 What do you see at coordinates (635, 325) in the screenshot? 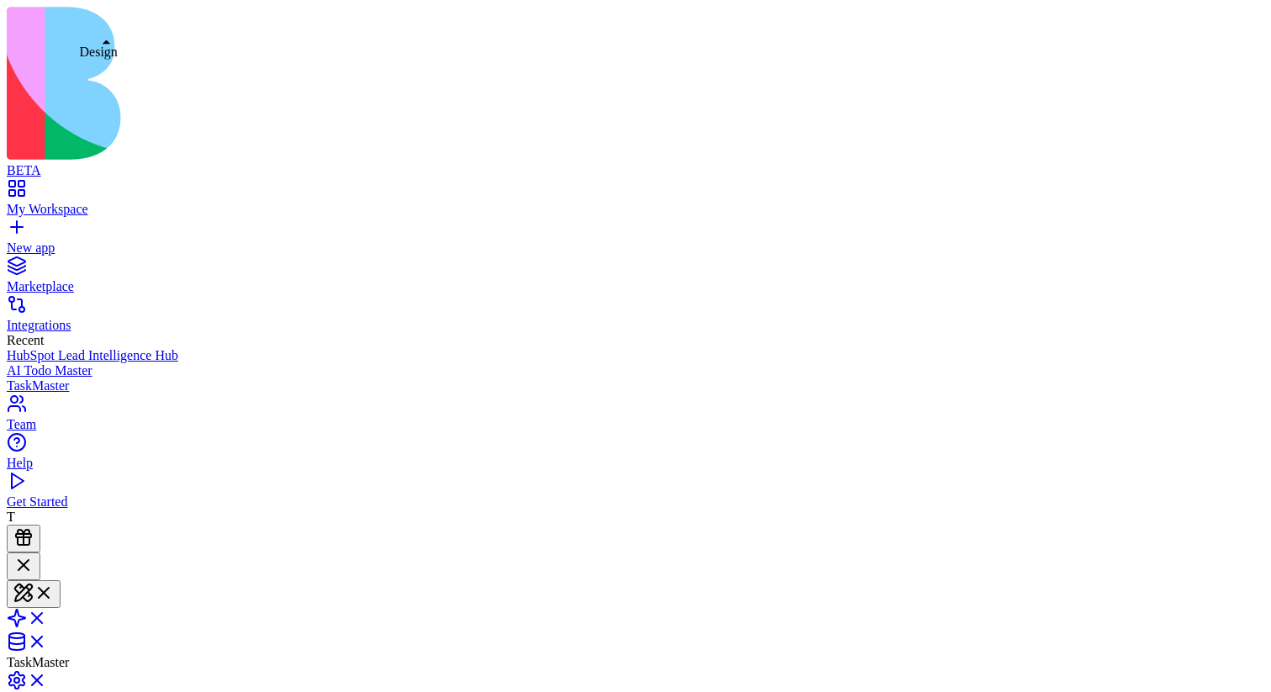
I see `div: Integrations` at bounding box center [635, 325].